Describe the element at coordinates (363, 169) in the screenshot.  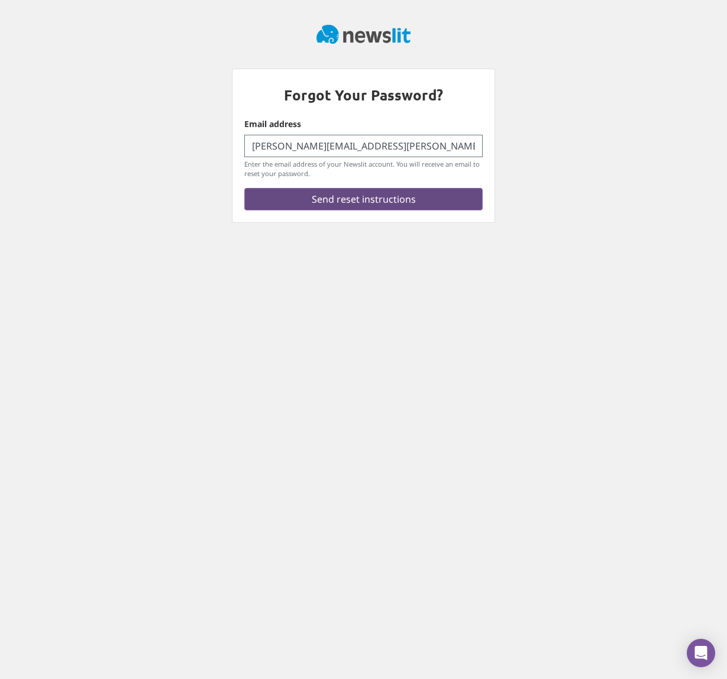
I see `small: Enter the email address of your Newslit account. You will receive an email to reset your password.` at that location.